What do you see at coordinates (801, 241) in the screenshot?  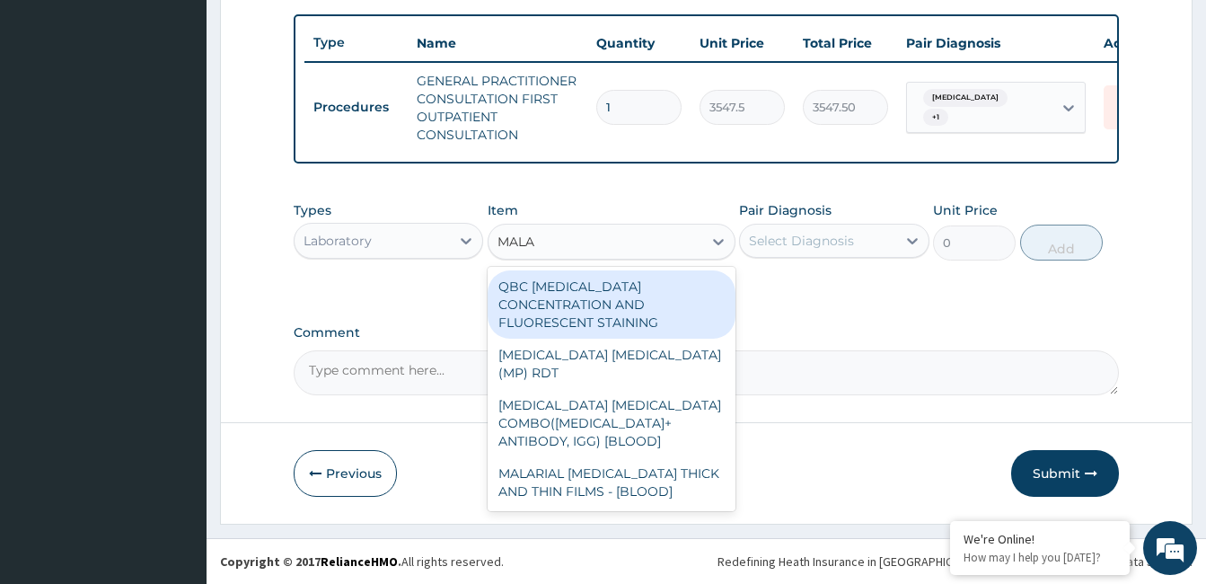 I see `div: Select Diagnosis` at bounding box center [801, 241].